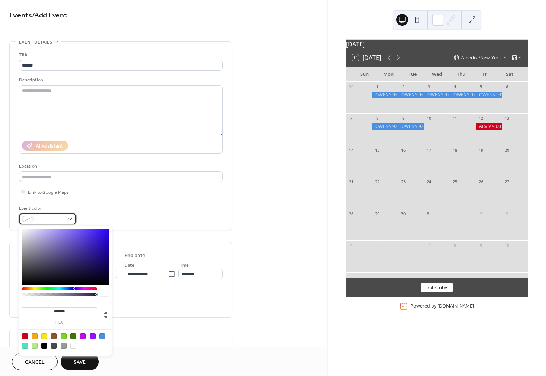  I want to click on div: #4A4A4A, so click(54, 346).